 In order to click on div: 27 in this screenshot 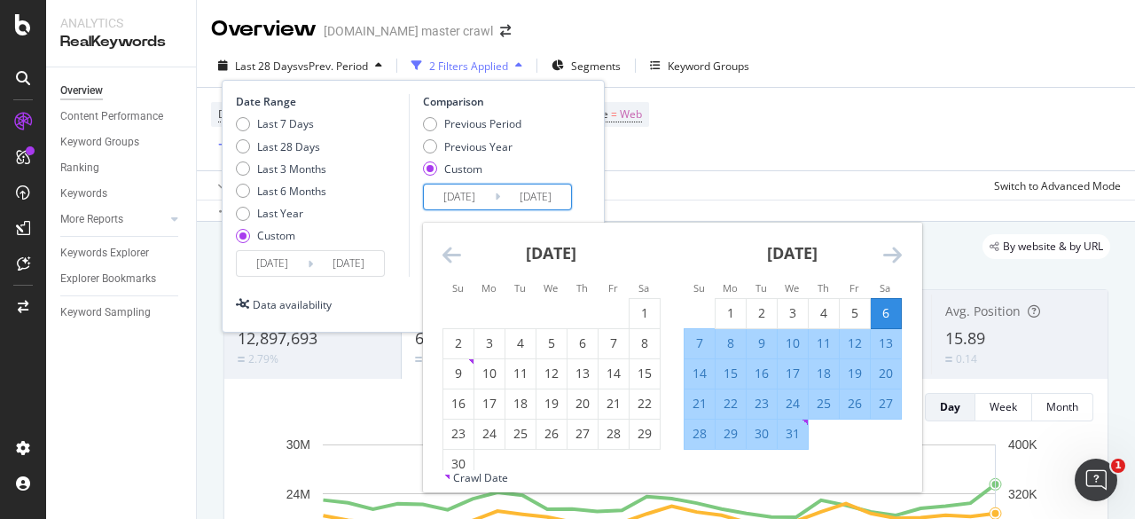, I will do `click(886, 403)`.